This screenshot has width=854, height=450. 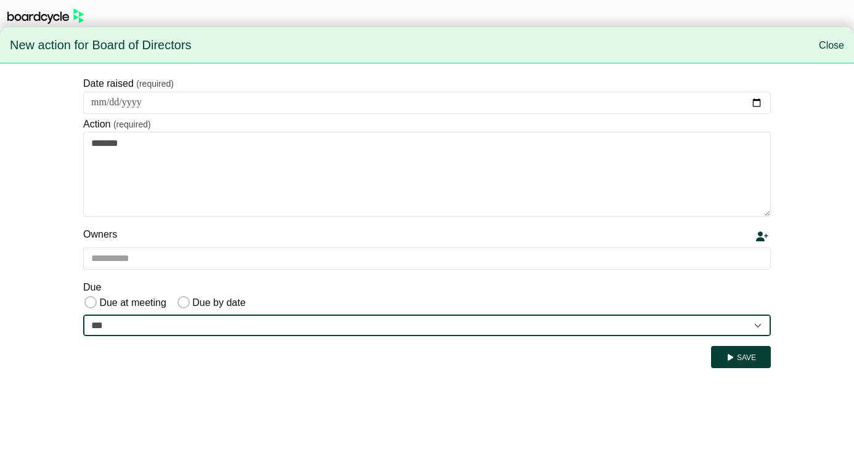 What do you see at coordinates (108, 84) in the screenshot?
I see `label: Date raised` at bounding box center [108, 84].